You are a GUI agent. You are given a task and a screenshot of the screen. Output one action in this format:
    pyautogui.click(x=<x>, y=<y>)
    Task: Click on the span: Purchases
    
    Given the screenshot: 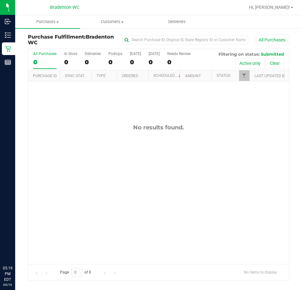 What is the action you would take?
    pyautogui.click(x=47, y=22)
    